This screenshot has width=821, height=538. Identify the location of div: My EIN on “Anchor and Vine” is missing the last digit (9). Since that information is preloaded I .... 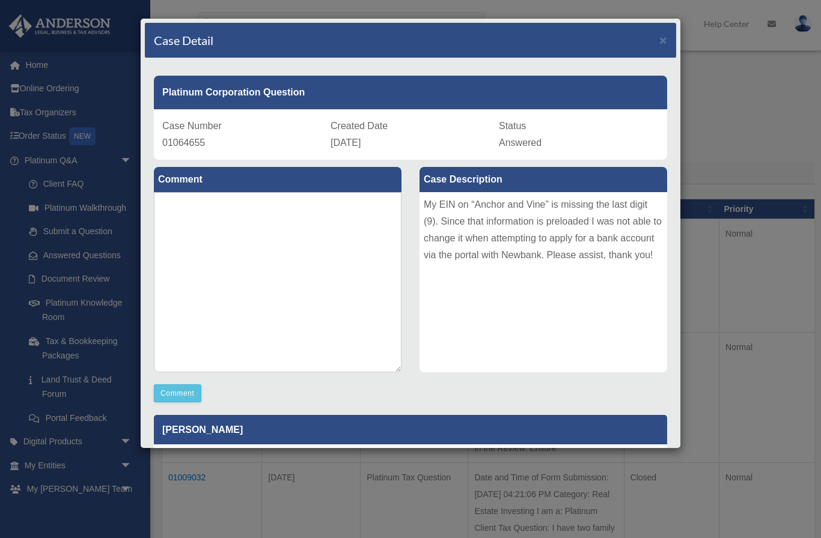
(543, 282).